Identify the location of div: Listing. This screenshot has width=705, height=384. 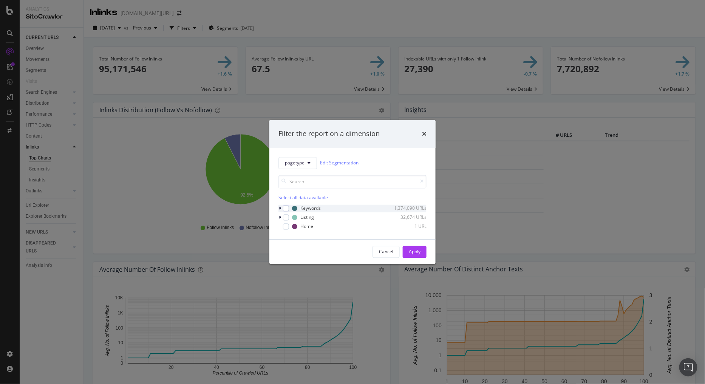
(307, 217).